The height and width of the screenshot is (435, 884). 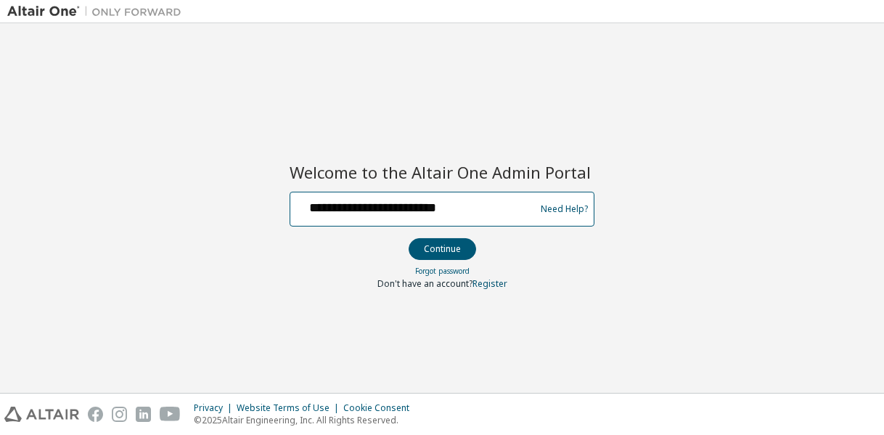 I want to click on div: Privacy, so click(x=215, y=408).